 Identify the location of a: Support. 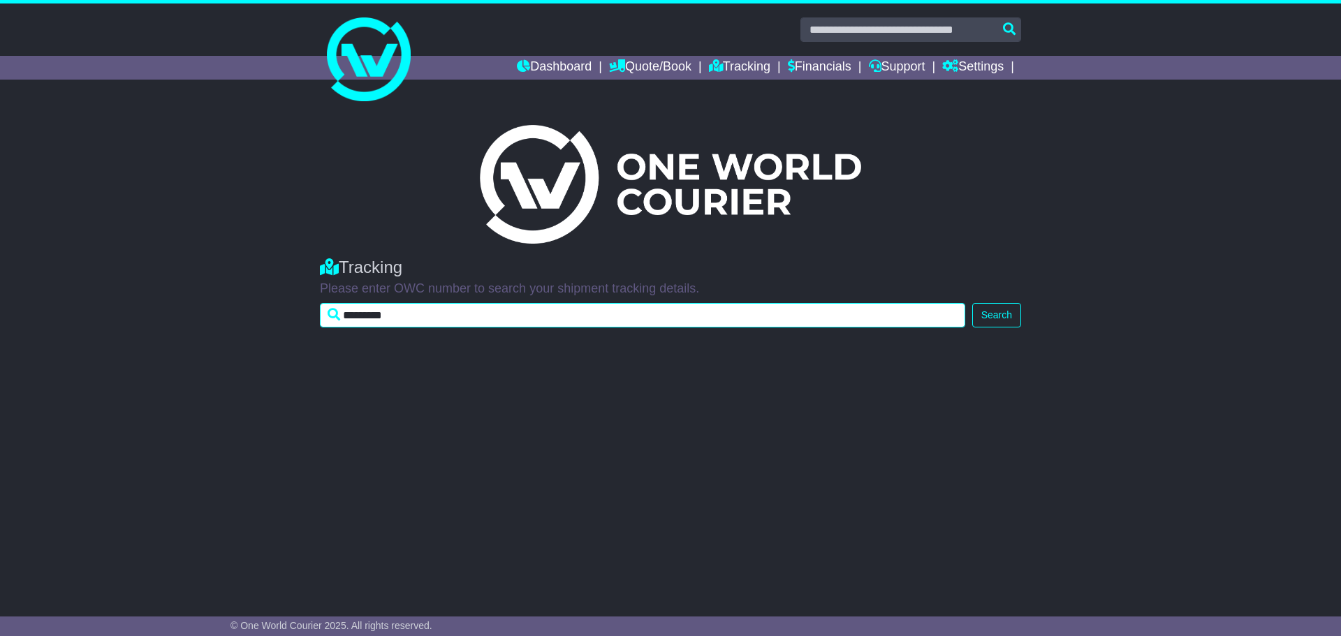
(897, 68).